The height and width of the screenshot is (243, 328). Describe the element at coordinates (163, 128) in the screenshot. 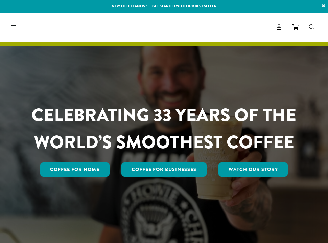

I see `h1: CELEBRATING 33 YEARS OF THE WORLD’S SMOOTHEST COFFEE` at that location.